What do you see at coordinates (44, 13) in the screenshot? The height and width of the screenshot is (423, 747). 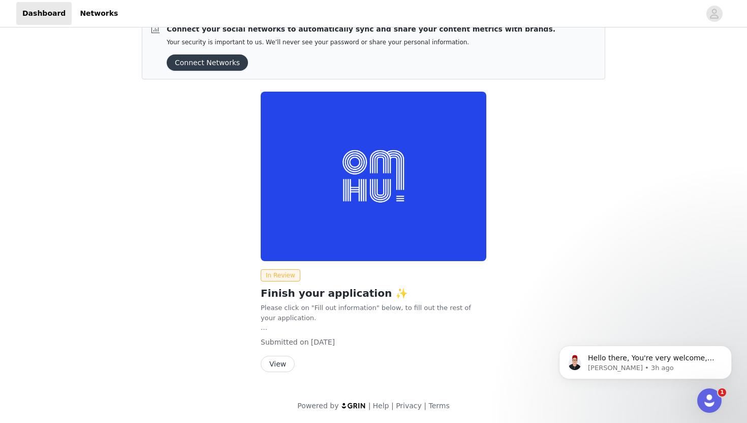 I see `a: Dashboard` at bounding box center [44, 13].